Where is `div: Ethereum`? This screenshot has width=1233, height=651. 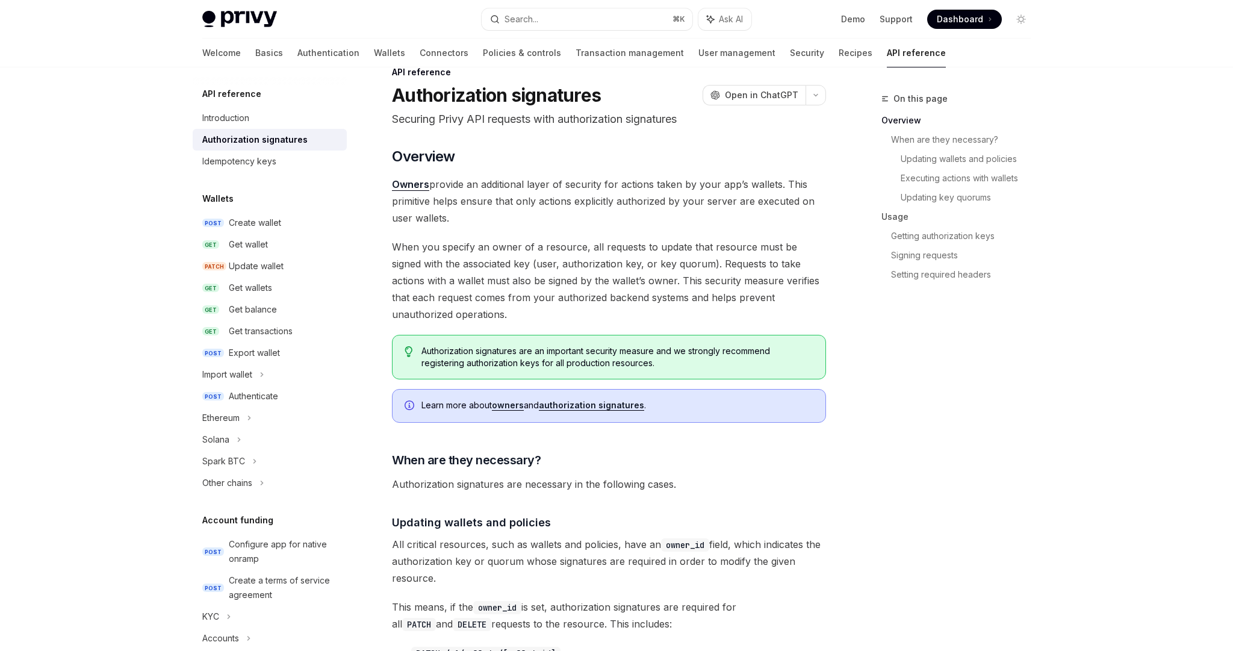
div: Ethereum is located at coordinates (221, 418).